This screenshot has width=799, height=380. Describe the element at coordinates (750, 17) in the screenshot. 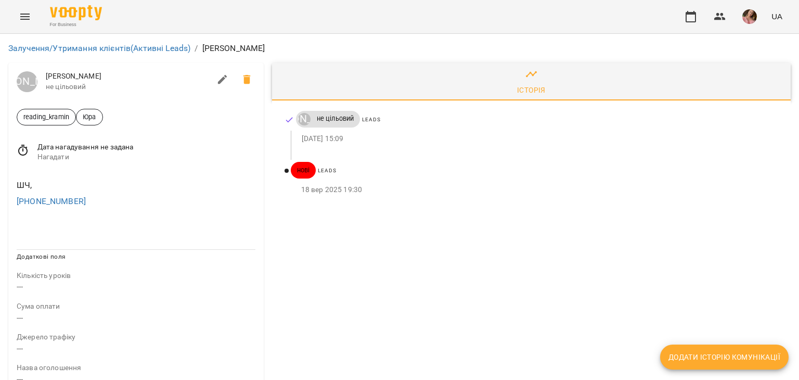

I see `img: e4201cb721255180434d5b675ab1e4d4.jpg` at that location.